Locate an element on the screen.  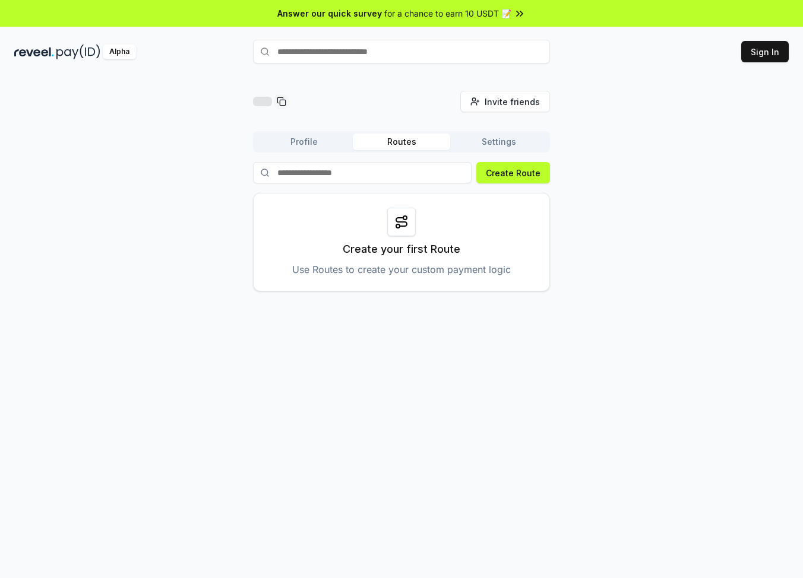
button: Settings is located at coordinates (499, 142).